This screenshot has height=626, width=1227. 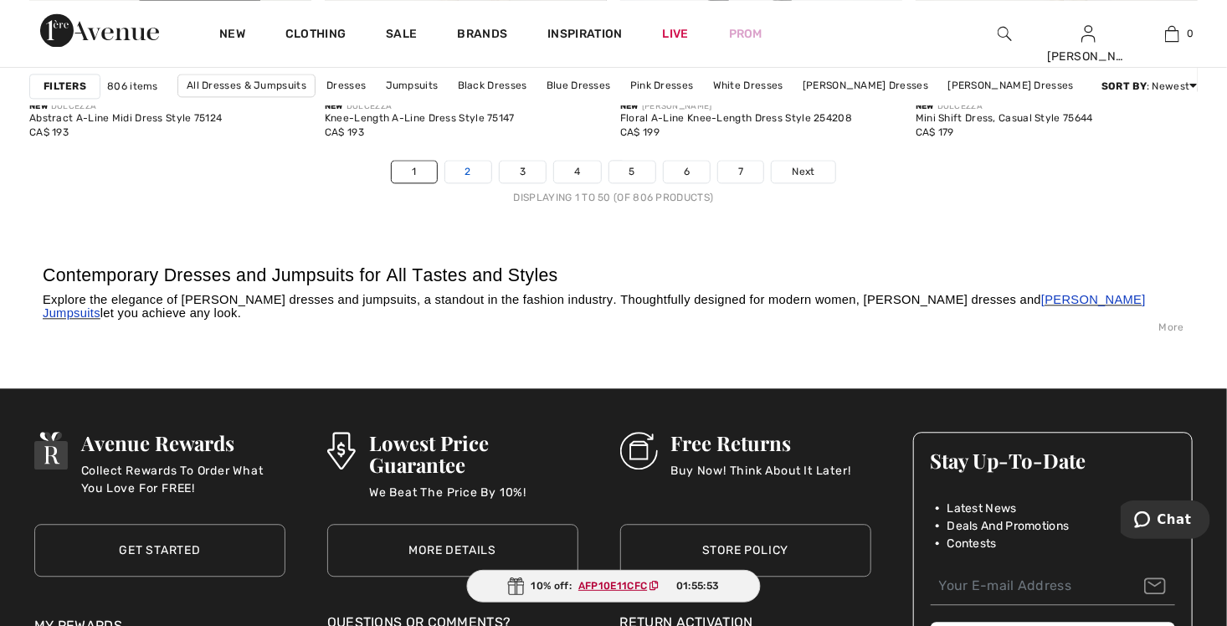 What do you see at coordinates (100, 30) in the screenshot?
I see `img: 1ère Avenue` at bounding box center [100, 30].